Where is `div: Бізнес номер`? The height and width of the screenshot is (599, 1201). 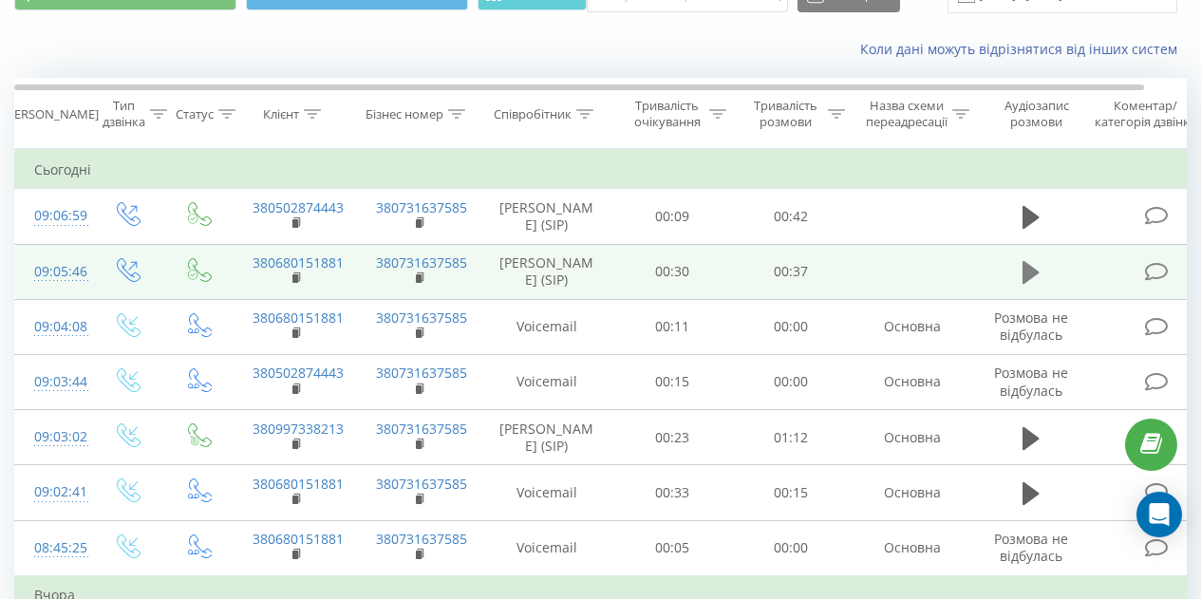 div: Бізнес номер is located at coordinates (404, 114).